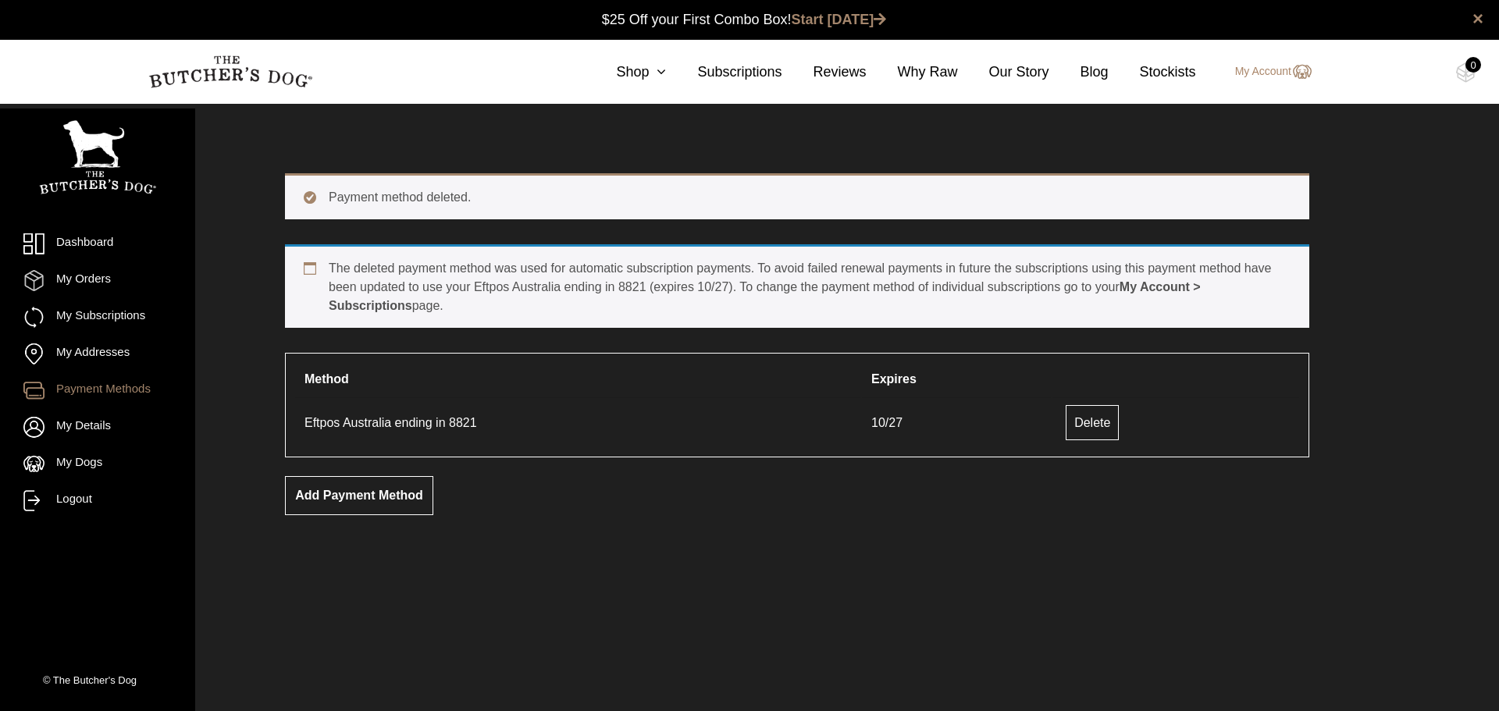  What do you see at coordinates (578, 422) in the screenshot?
I see `td: Eftpos Australia ending in 8821` at bounding box center [578, 422].